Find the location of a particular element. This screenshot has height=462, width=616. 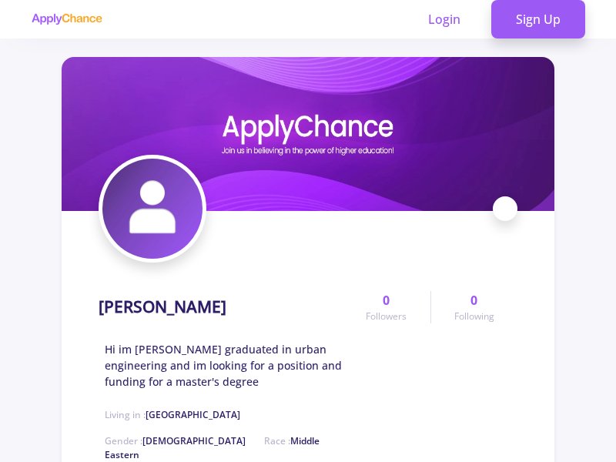

img: maryam najarpishecover image is located at coordinates (308, 134).